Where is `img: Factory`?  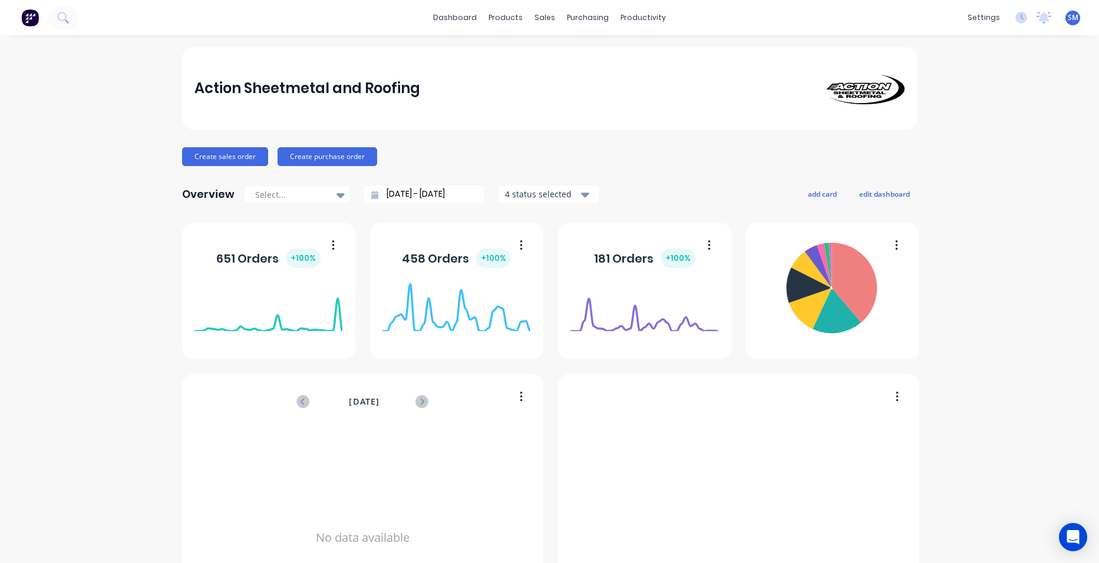 img: Factory is located at coordinates (30, 18).